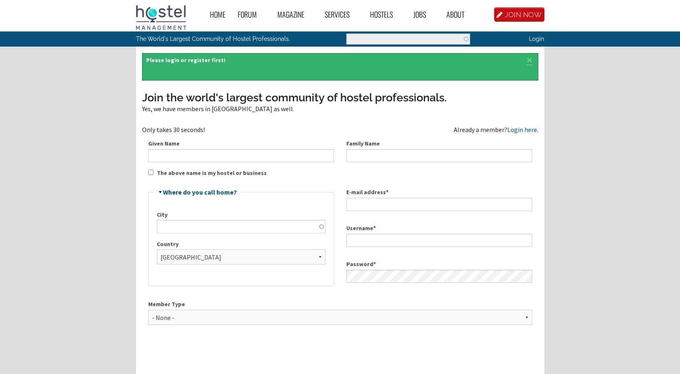 The height and width of the screenshot is (374, 680). Describe the element at coordinates (439, 192) in the screenshot. I see `label: E-mail address` at that location.